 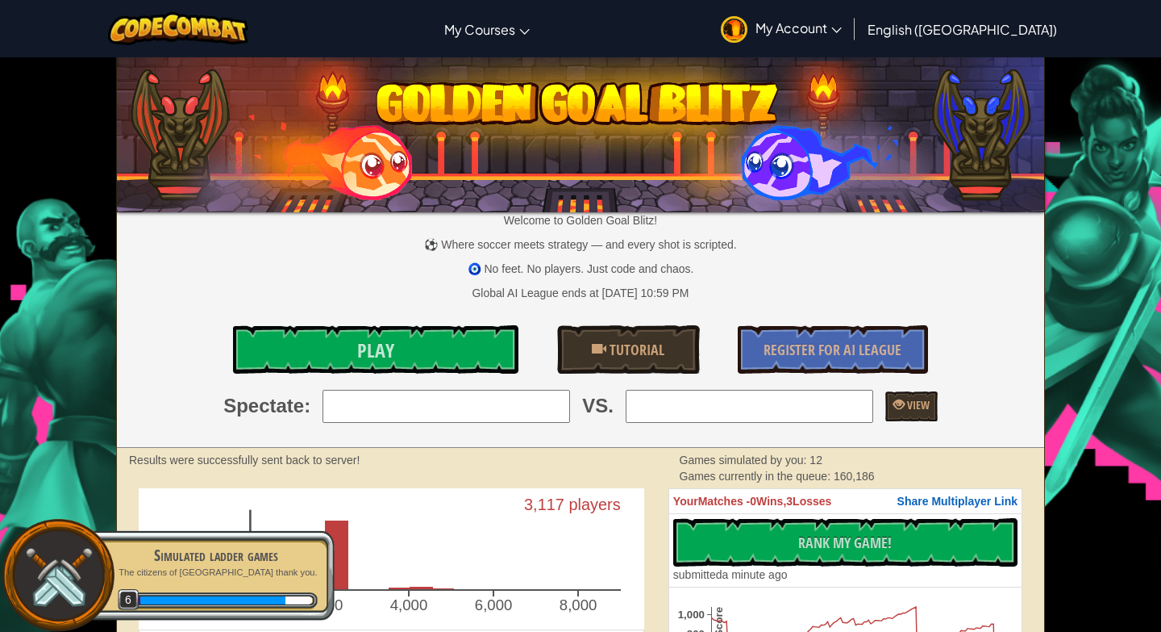 I want to click on p: Welcome to Golden Goal Blitz!, so click(x=581, y=220).